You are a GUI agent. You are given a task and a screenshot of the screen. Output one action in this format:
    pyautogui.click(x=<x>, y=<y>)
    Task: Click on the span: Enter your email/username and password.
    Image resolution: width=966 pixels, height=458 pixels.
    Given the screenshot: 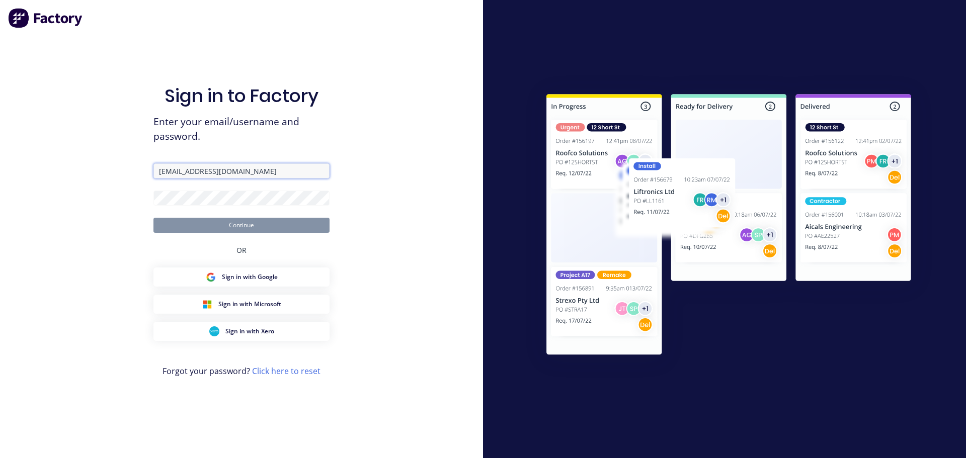 What is the action you would take?
    pyautogui.click(x=241, y=129)
    